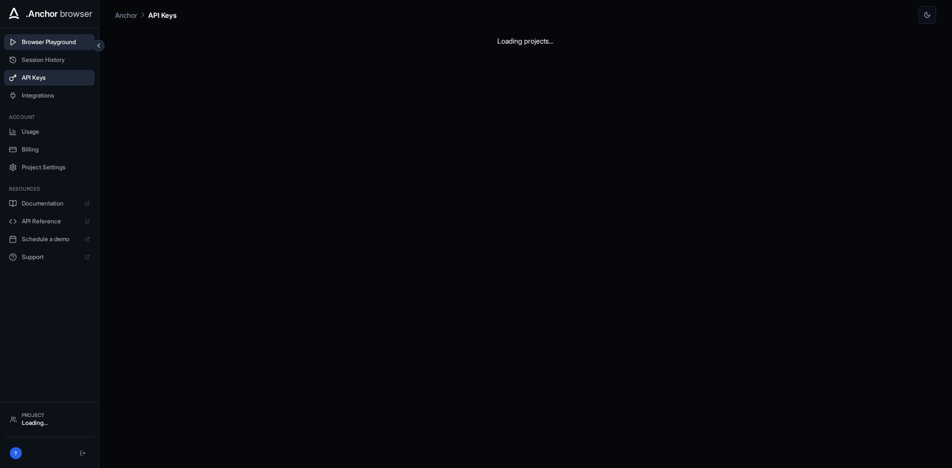  What do you see at coordinates (49, 150) in the screenshot?
I see `button: Billing` at bounding box center [49, 150].